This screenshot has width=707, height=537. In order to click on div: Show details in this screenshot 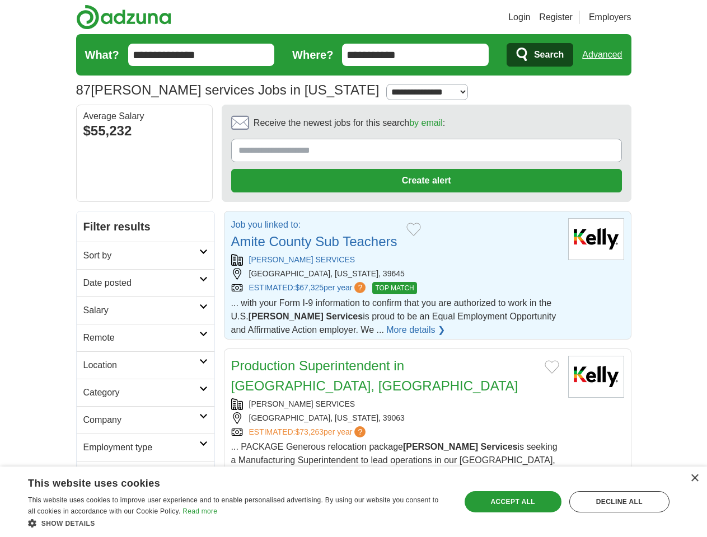, I will do `click(237, 523)`.